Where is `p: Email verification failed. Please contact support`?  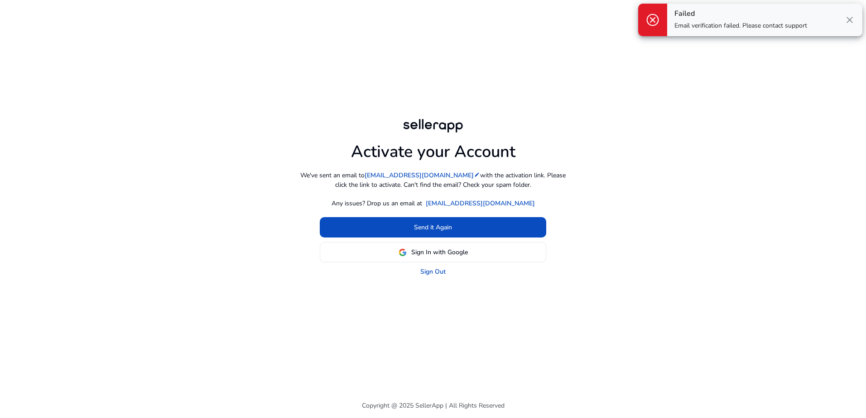 p: Email verification failed. Please contact support is located at coordinates (740, 26).